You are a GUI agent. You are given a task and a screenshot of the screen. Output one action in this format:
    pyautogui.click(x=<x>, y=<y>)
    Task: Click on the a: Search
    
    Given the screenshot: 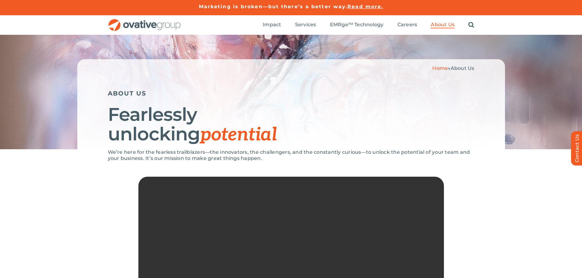 What is the action you would take?
    pyautogui.click(x=471, y=25)
    